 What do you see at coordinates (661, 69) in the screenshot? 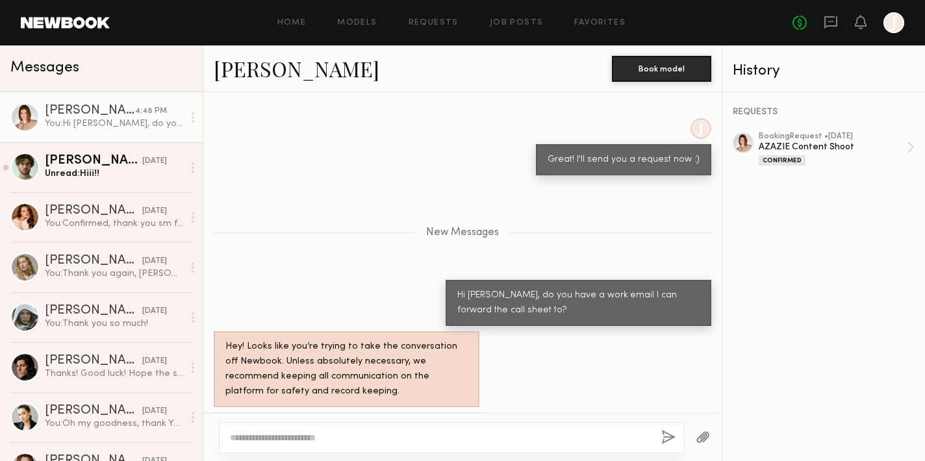
I see `button: Book model` at bounding box center [661, 69].